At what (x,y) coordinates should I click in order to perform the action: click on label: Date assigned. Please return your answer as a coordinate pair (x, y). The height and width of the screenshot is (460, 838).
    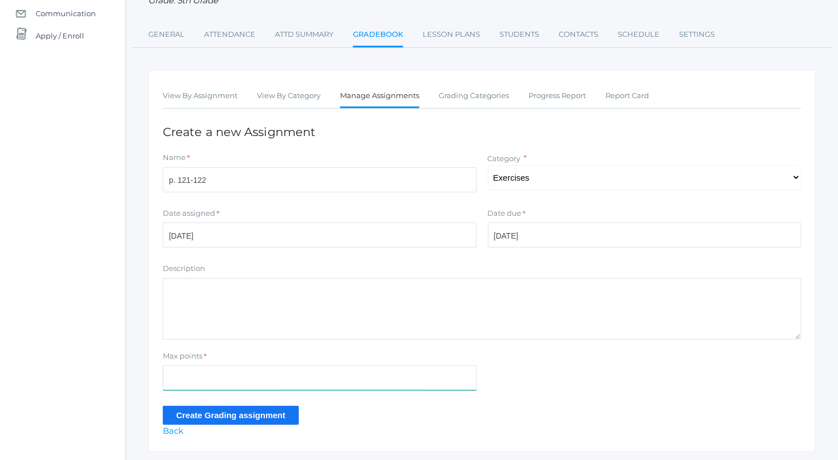
    Looking at the image, I should click on (189, 213).